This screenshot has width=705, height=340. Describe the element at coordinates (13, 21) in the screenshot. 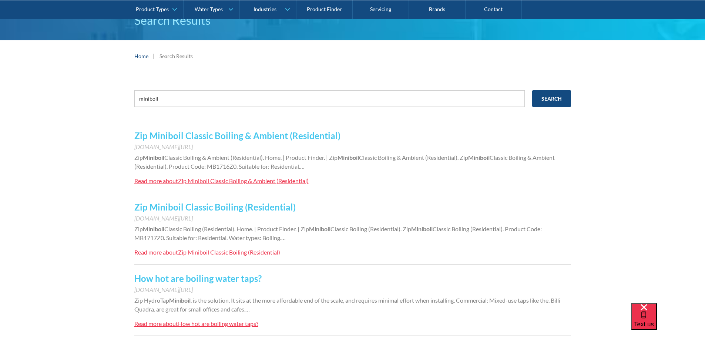

I see `span: Text us` at that location.